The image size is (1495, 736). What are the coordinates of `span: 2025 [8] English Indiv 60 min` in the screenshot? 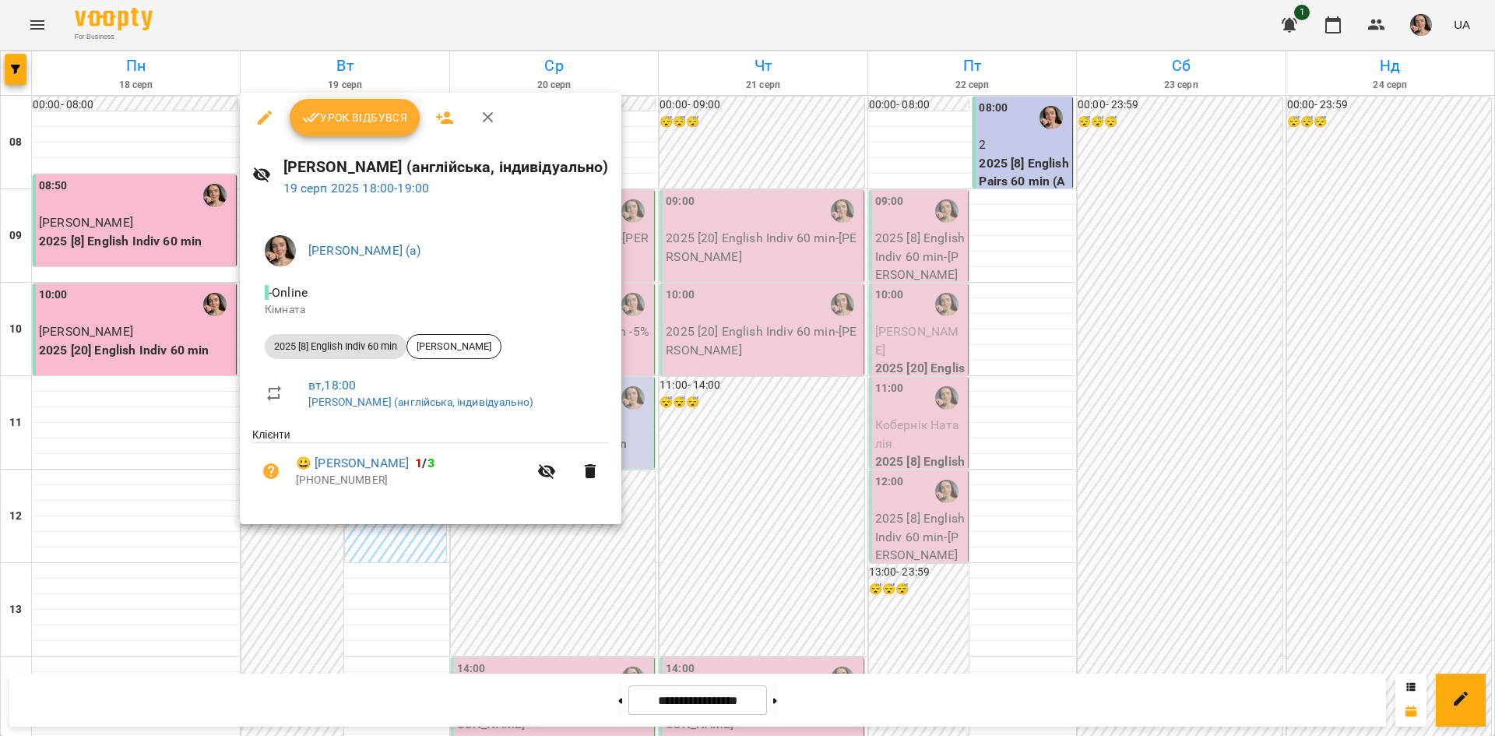 It's located at (336, 346).